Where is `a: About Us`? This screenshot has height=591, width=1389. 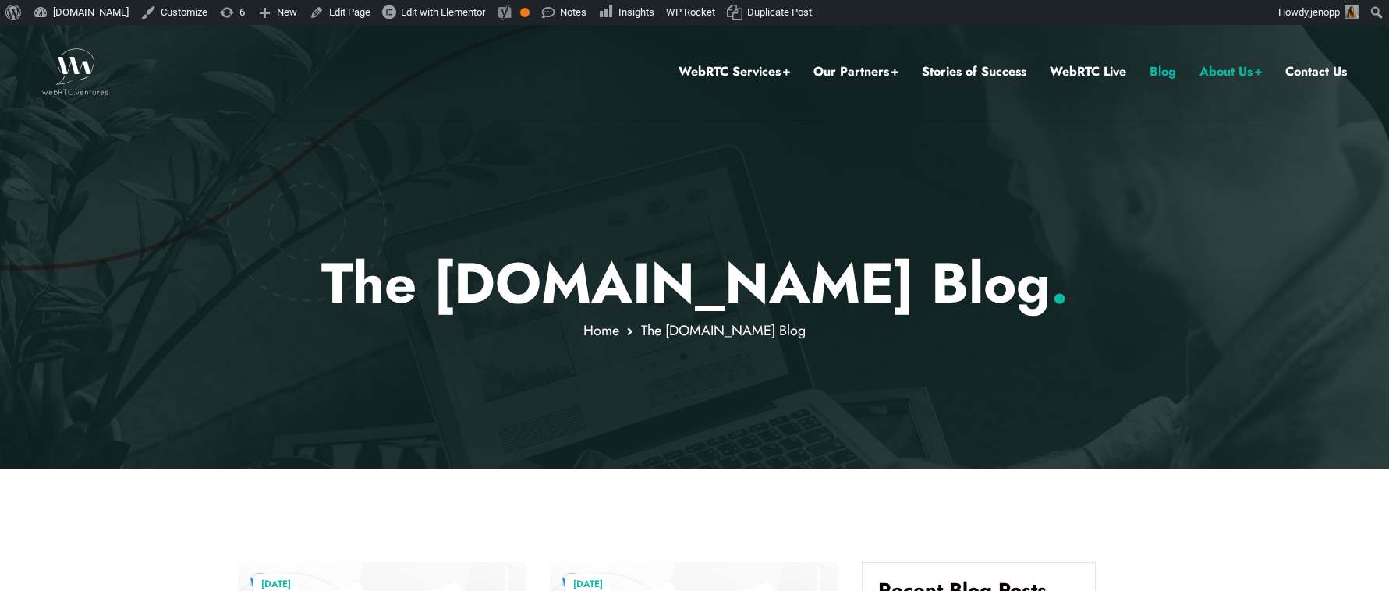 a: About Us is located at coordinates (1231, 72).